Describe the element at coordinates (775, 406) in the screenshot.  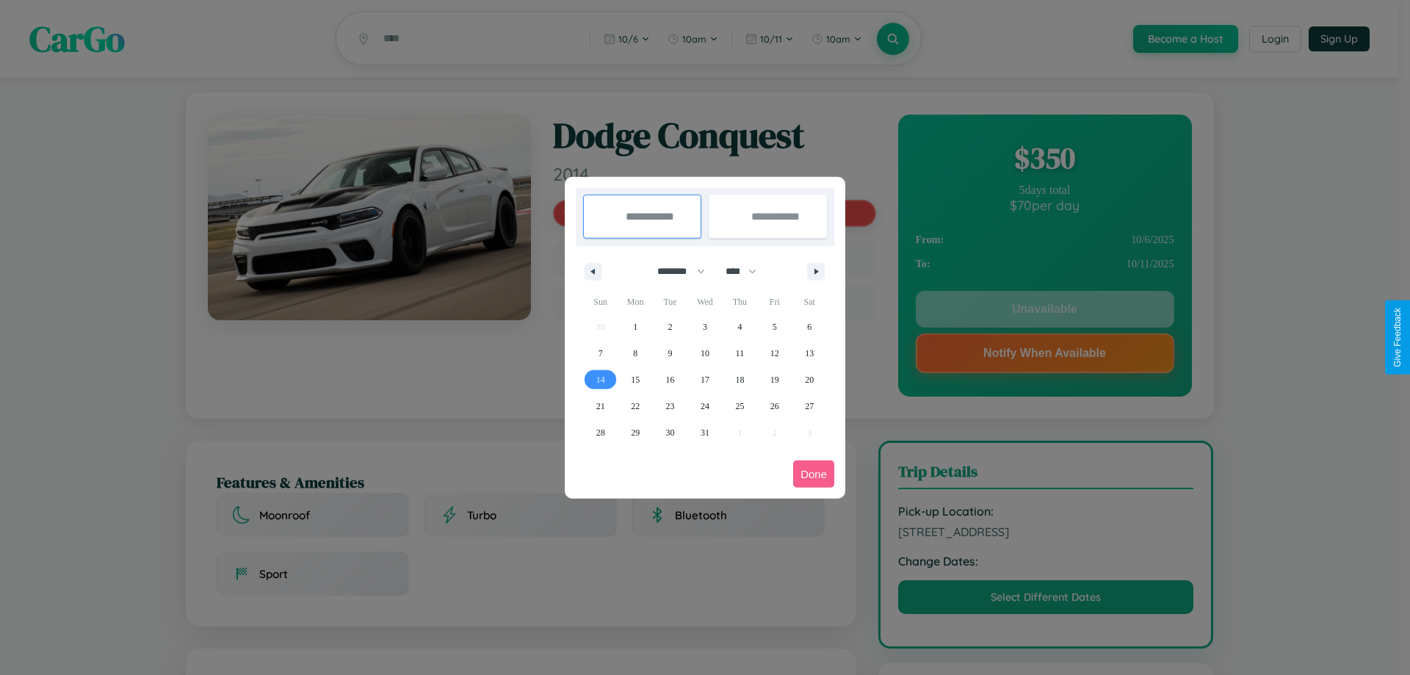
I see `span: 26` at that location.